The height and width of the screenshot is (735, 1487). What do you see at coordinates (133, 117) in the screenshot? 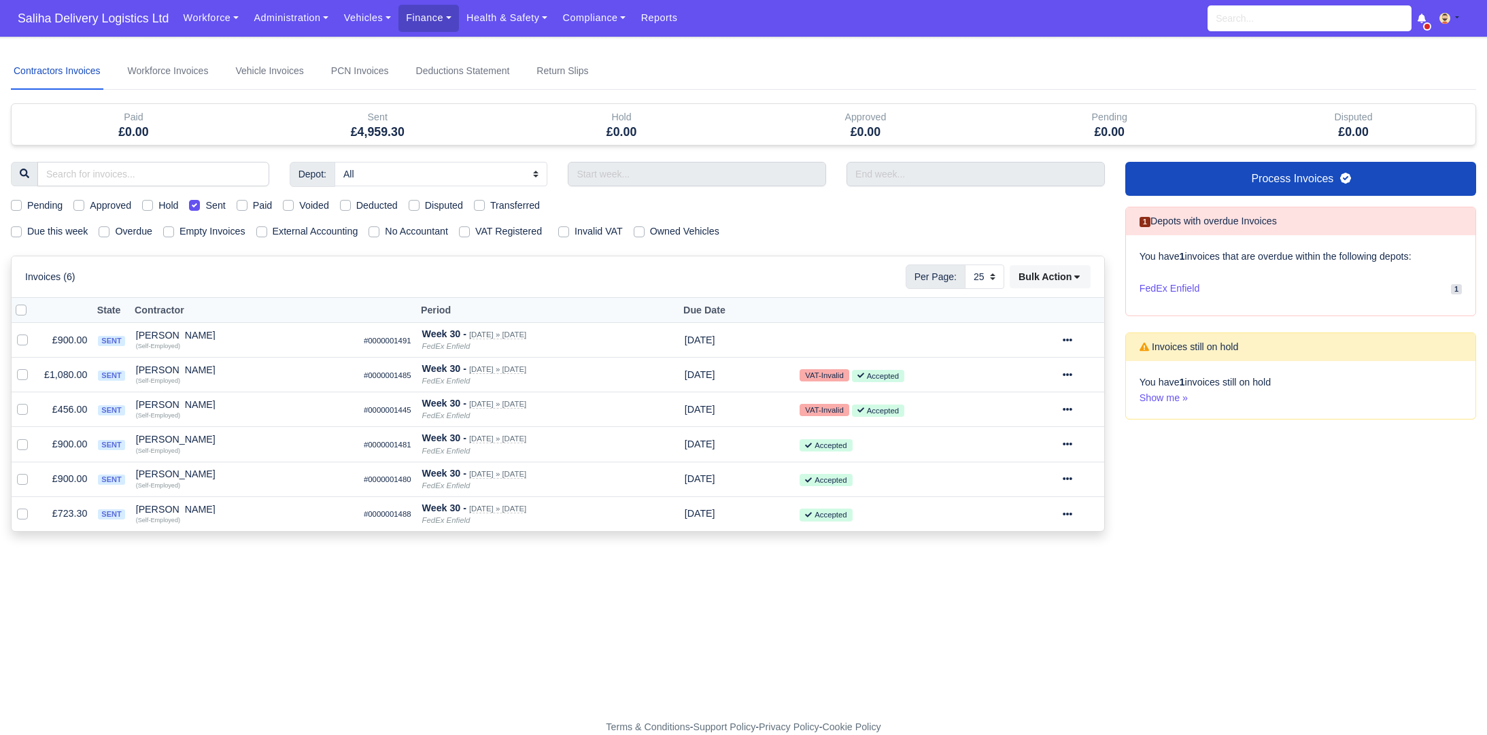
I see `div: Paid` at bounding box center [133, 117].